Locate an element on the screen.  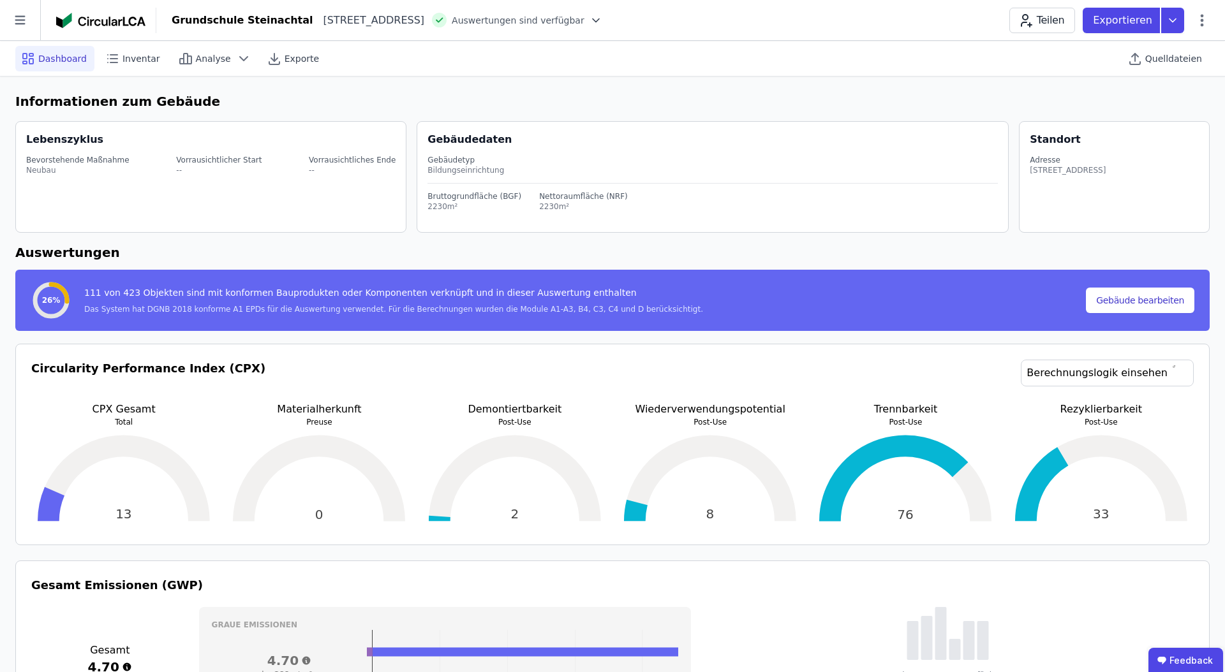
span: Inventar is located at coordinates (141, 59).